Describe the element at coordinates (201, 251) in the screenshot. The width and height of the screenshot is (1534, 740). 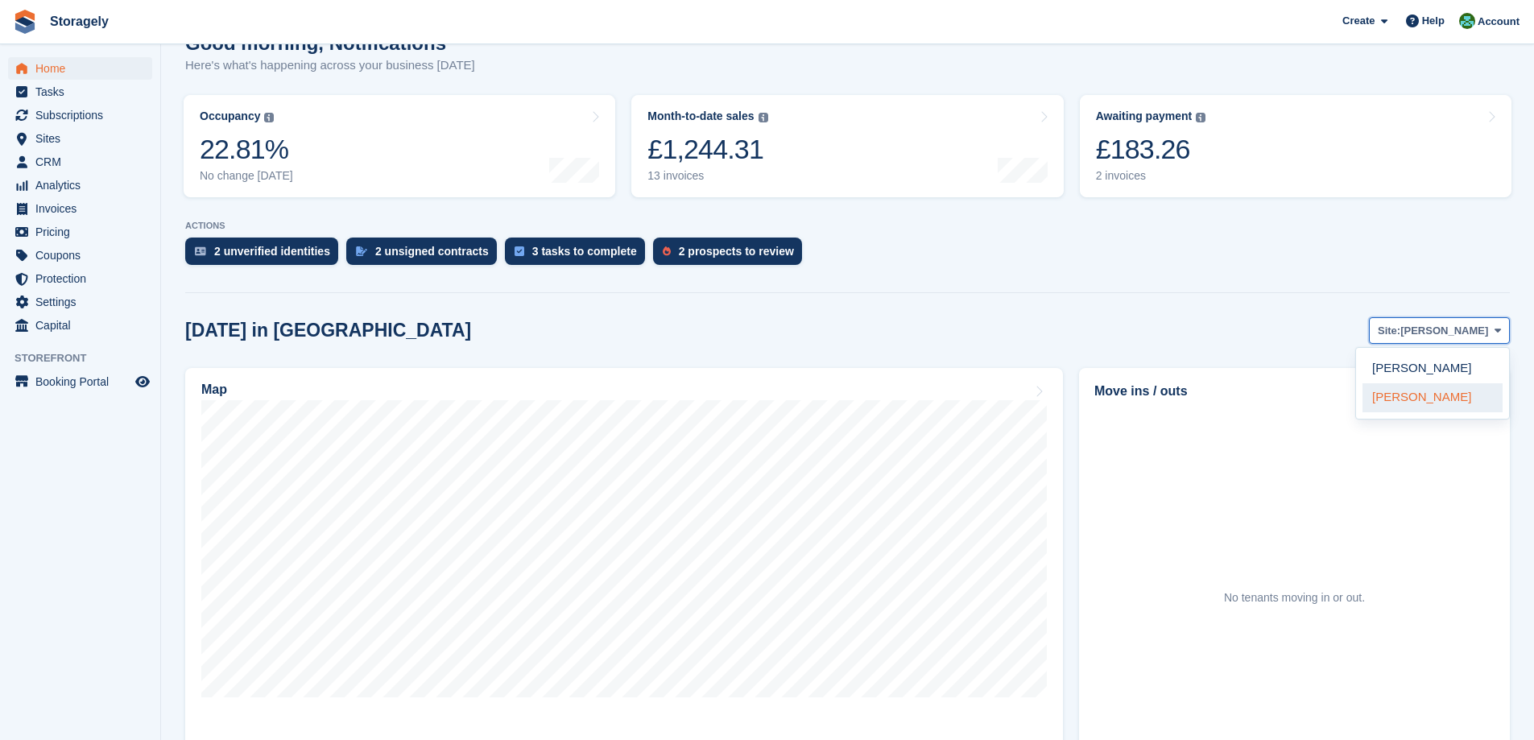
I see `img: verify_identity-adf6edd0f0f0b5bbfe63781bf79b02c33cf7c696d77639b501bdc392416b5a36.svg` at that location.